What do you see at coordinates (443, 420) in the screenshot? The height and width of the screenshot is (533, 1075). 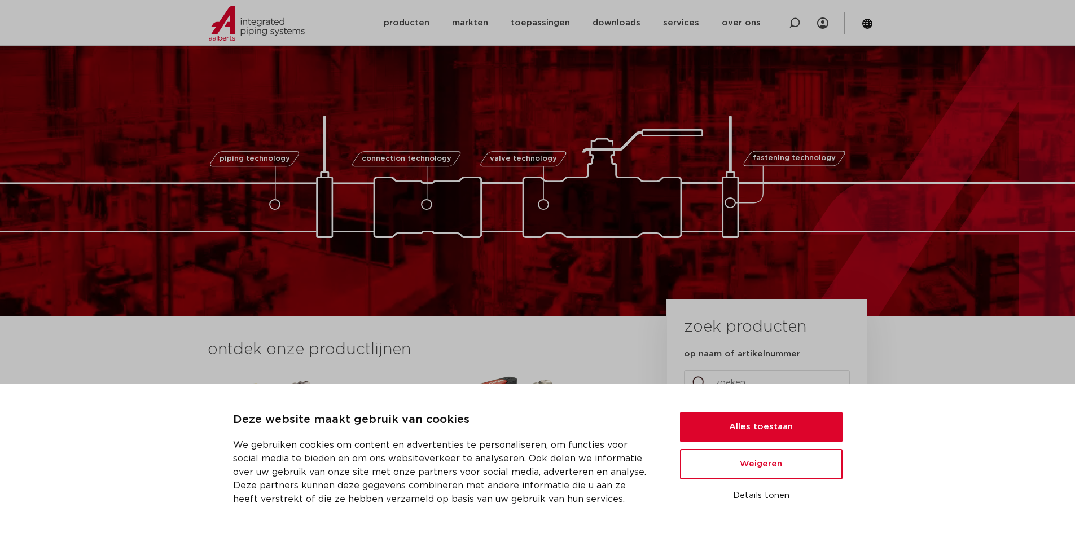 I see `p: Deze website maakt gebruik van cookies` at bounding box center [443, 420].